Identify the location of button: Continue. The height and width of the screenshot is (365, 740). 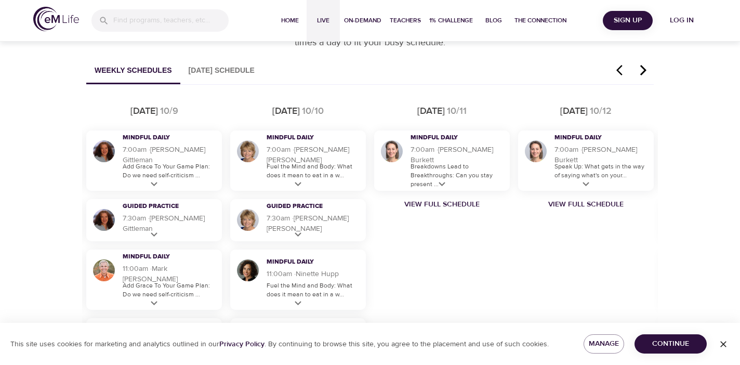
(670, 343).